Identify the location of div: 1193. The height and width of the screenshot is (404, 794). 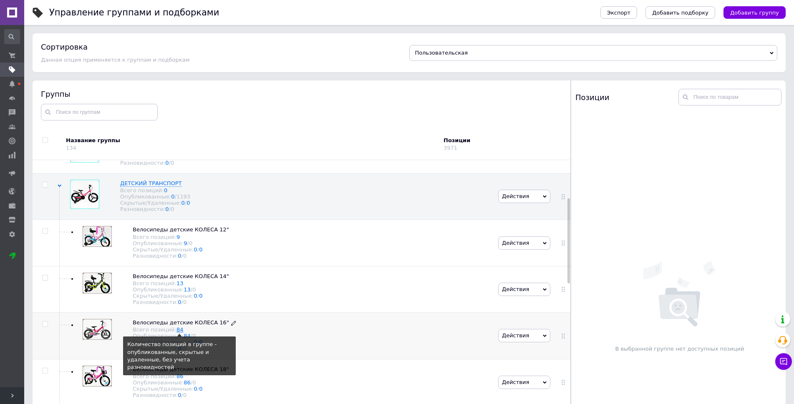
(183, 196).